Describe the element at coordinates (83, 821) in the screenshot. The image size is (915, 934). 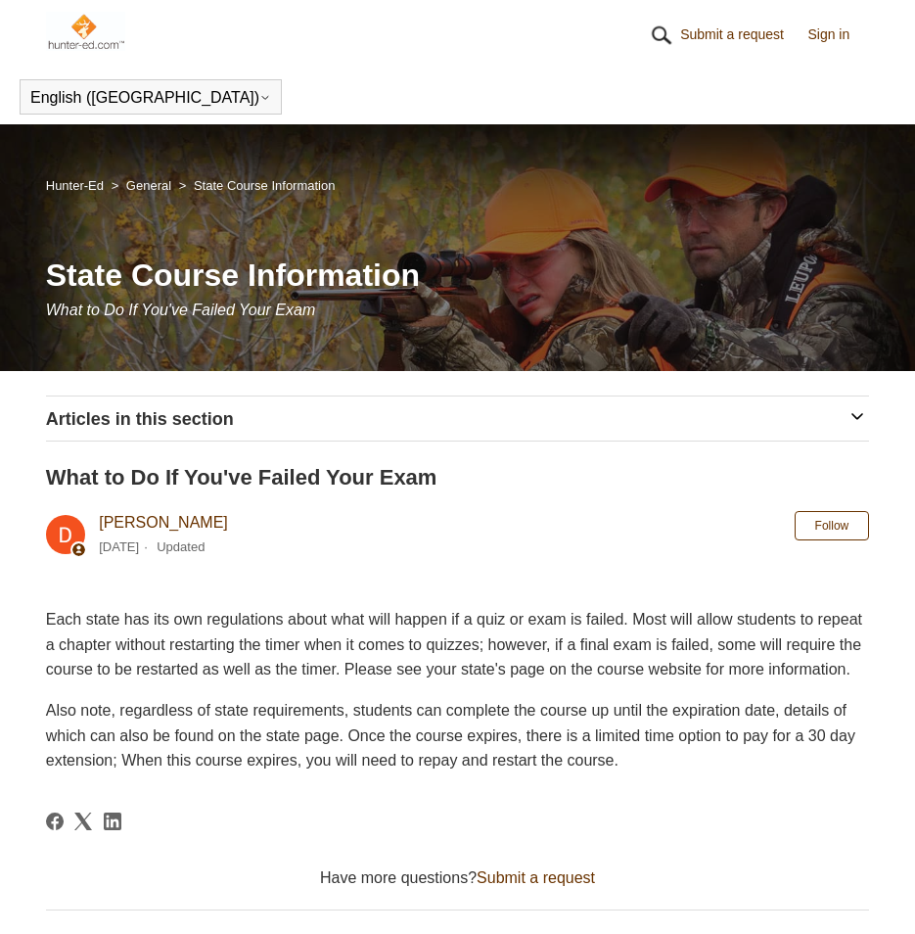
I see `a: X Corp` at that location.